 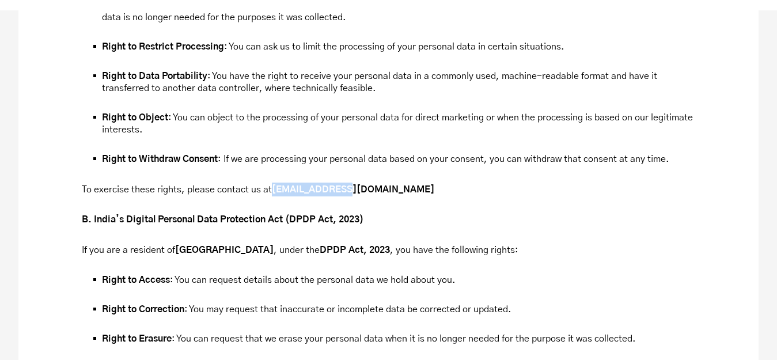 I want to click on strong: B. India’s Digital Personal Data Protection Act (DPDP Act, 2023), so click(x=222, y=220).